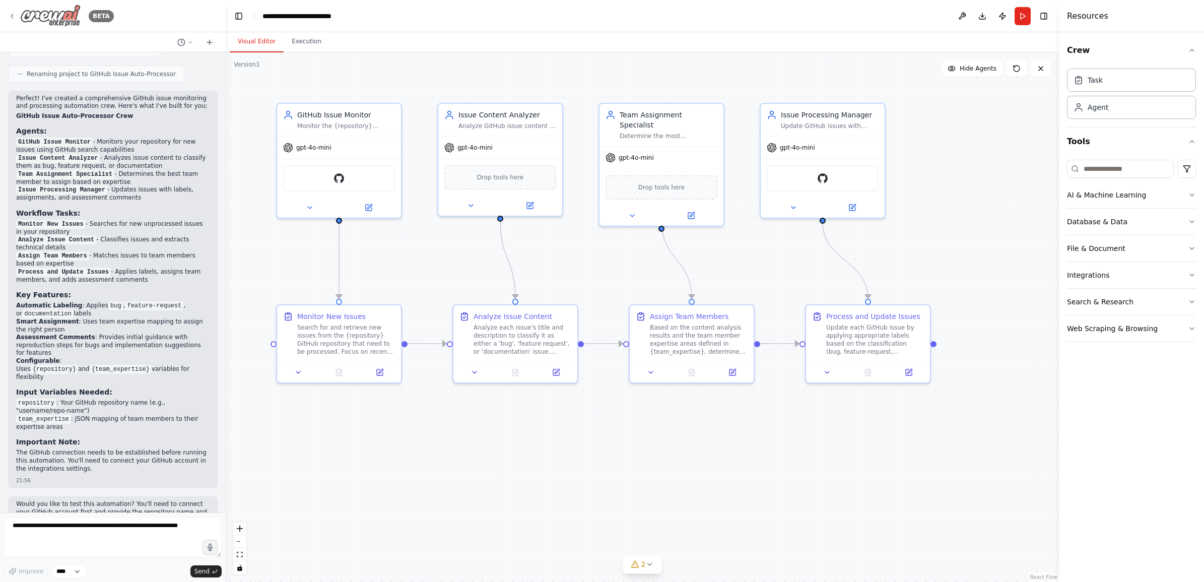  What do you see at coordinates (780, 344) in the screenshot?
I see `g: Edge from e4e6ada0-02ae-4924-9db5-5f609027ffa6 to 6e030446-0dea-4223-b530-366f3b23b3d1` at bounding box center [780, 344].